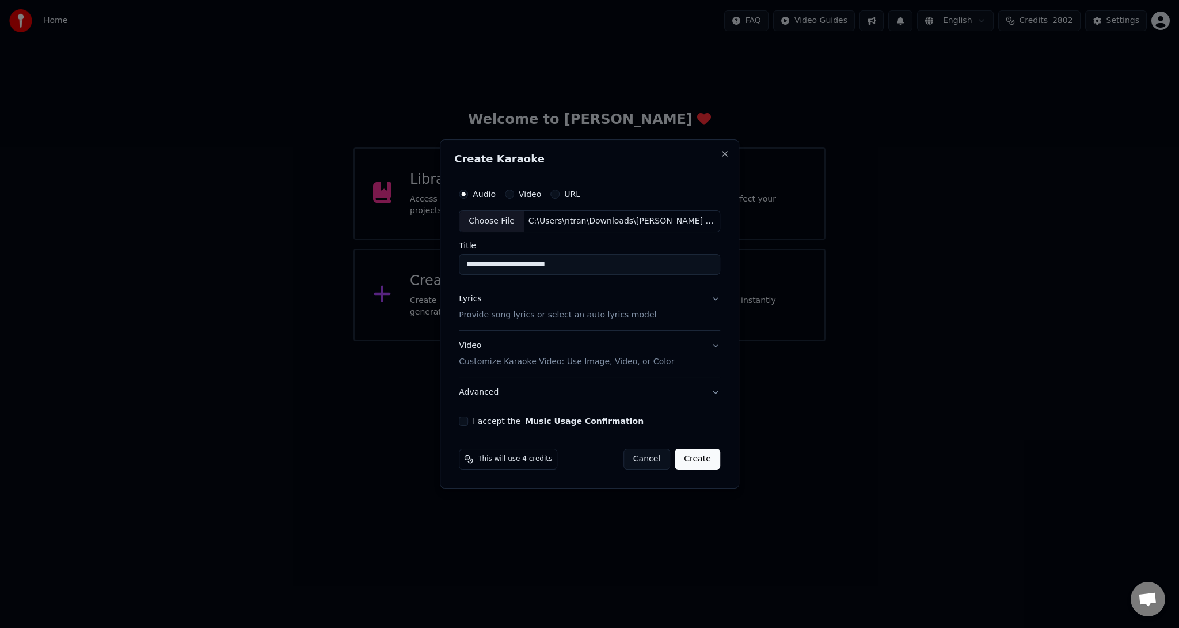 The image size is (1179, 628). What do you see at coordinates (492, 221) in the screenshot?
I see `div: Choose File` at bounding box center [492, 221].